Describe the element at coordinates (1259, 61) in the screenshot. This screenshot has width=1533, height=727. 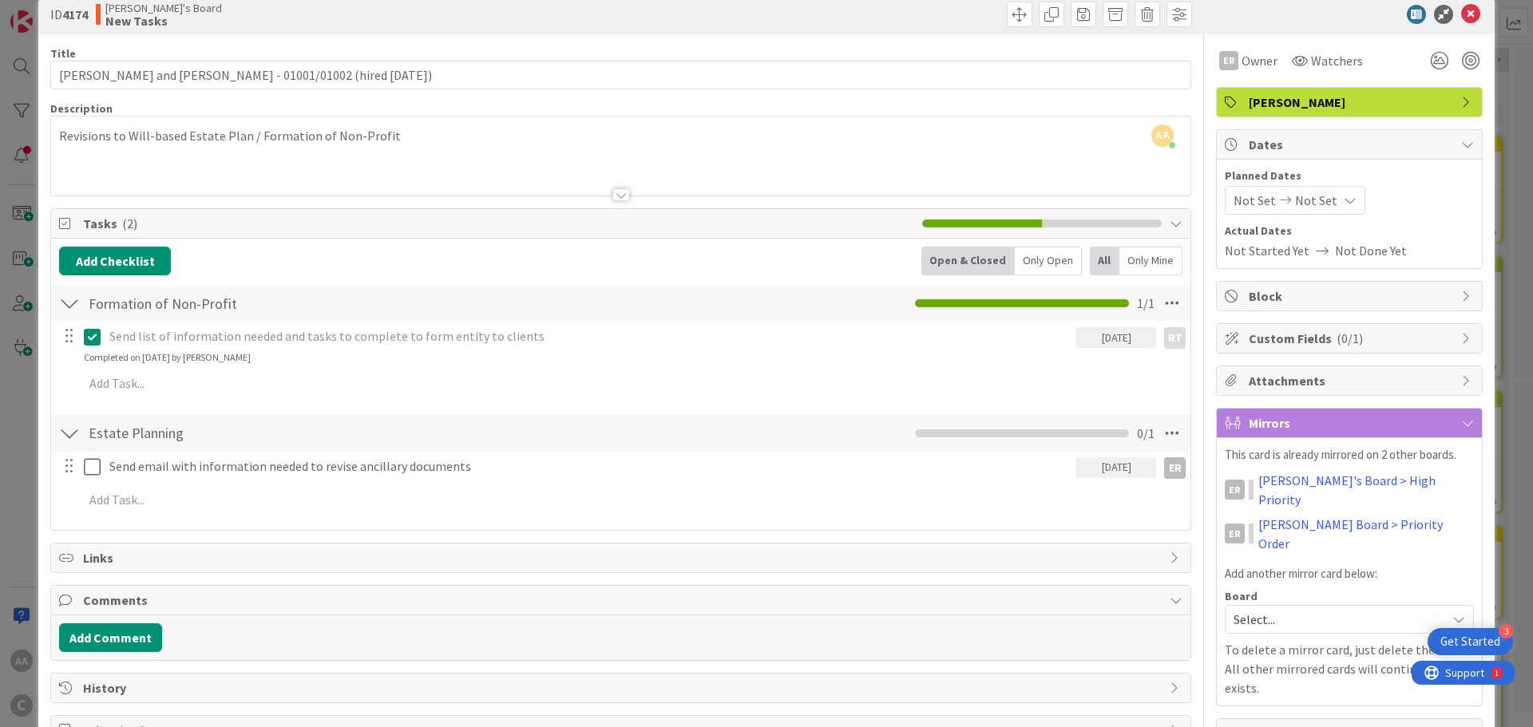
I see `span: Owner` at that location.